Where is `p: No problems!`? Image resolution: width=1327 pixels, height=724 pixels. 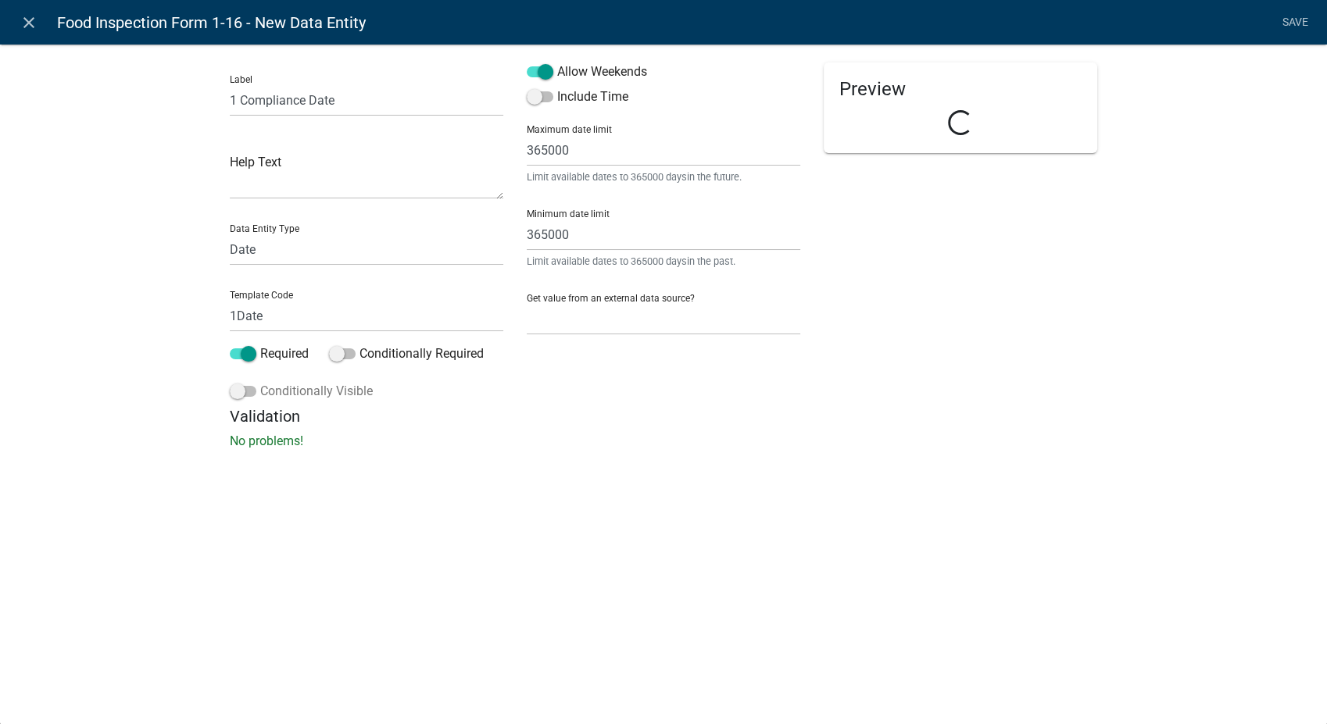 p: No problems! is located at coordinates (664, 442).